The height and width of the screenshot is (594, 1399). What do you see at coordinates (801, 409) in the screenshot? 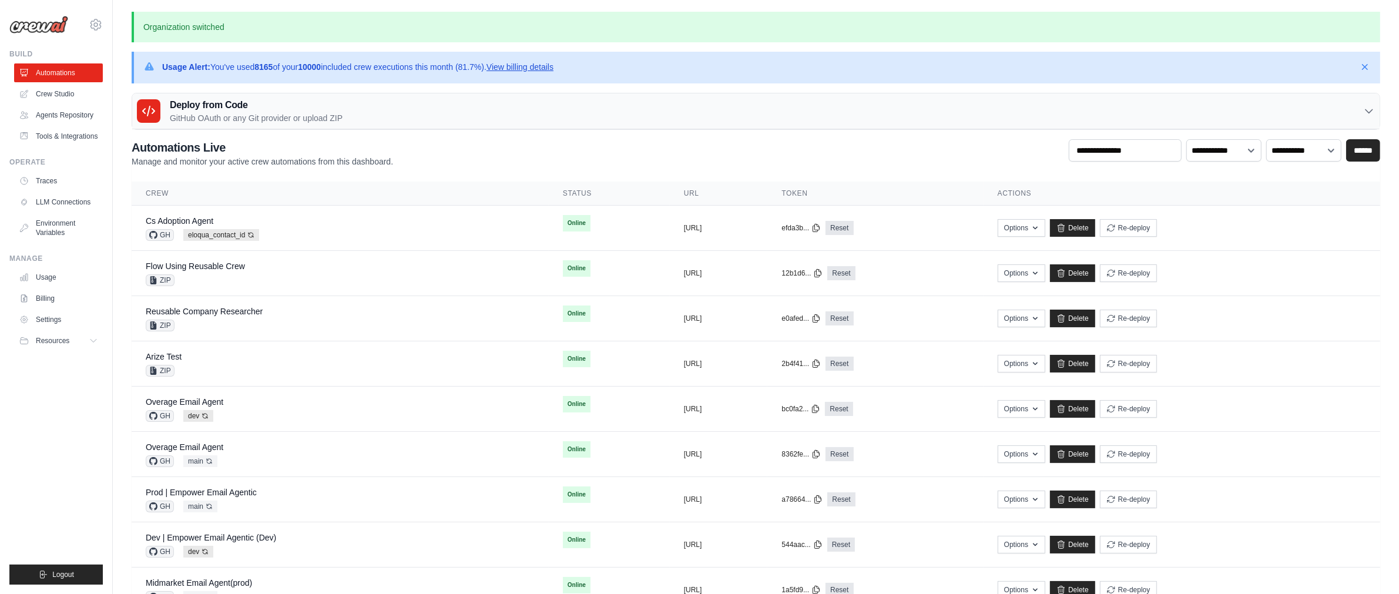
I see `button: bc0fa2...` at bounding box center [801, 409].